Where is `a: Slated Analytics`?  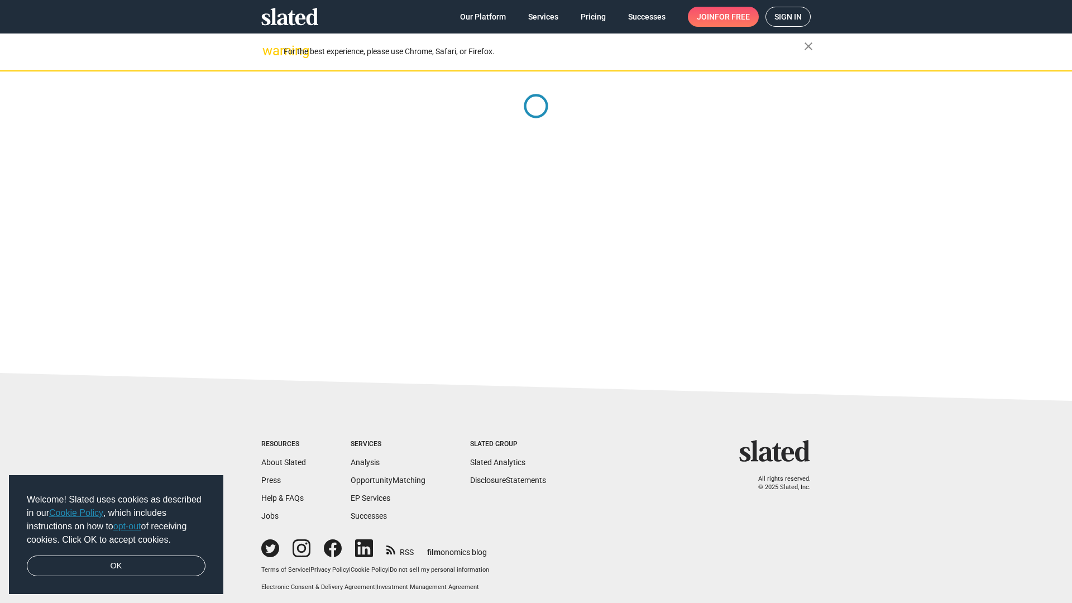 a: Slated Analytics is located at coordinates (497, 462).